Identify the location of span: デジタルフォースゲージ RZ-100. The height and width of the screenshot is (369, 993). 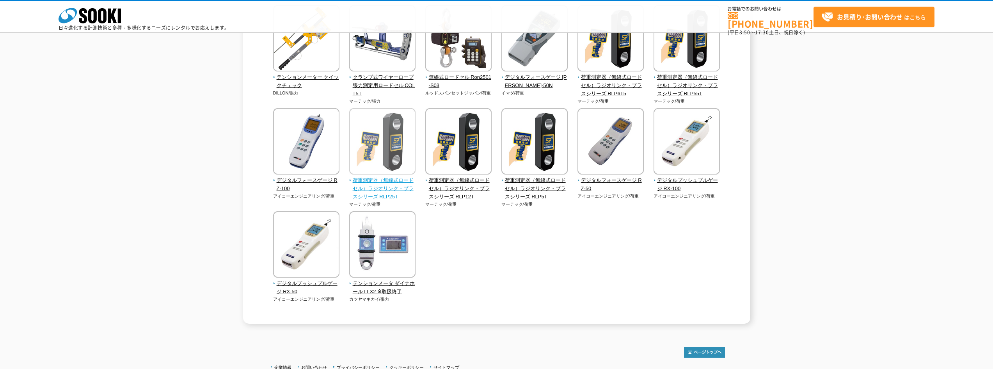
(306, 185).